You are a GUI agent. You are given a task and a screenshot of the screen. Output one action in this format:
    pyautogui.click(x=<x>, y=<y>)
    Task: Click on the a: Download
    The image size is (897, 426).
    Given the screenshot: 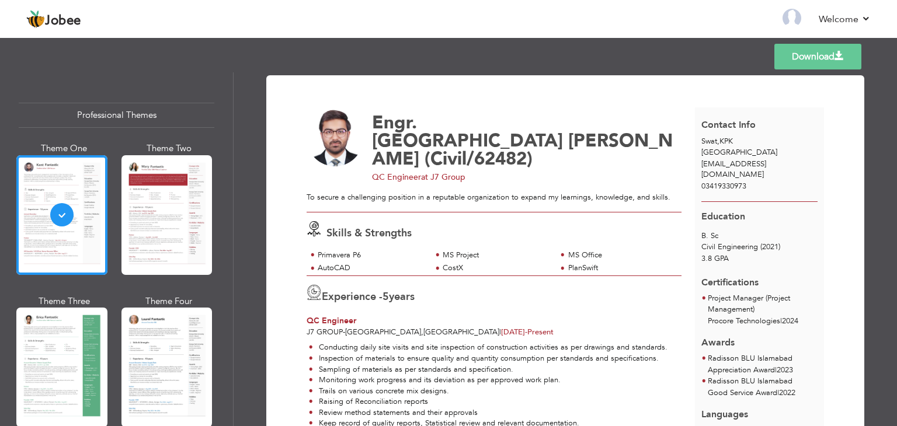 What is the action you would take?
    pyautogui.click(x=818, y=57)
    